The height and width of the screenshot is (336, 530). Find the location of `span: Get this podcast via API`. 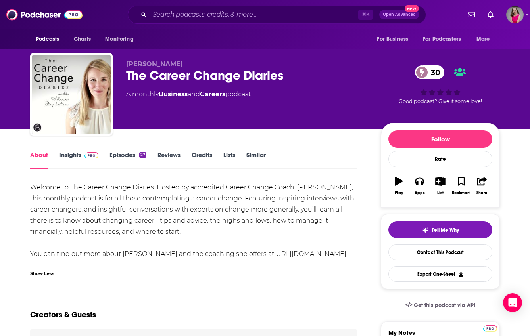

span: Get this podcast via API is located at coordinates (444, 305).